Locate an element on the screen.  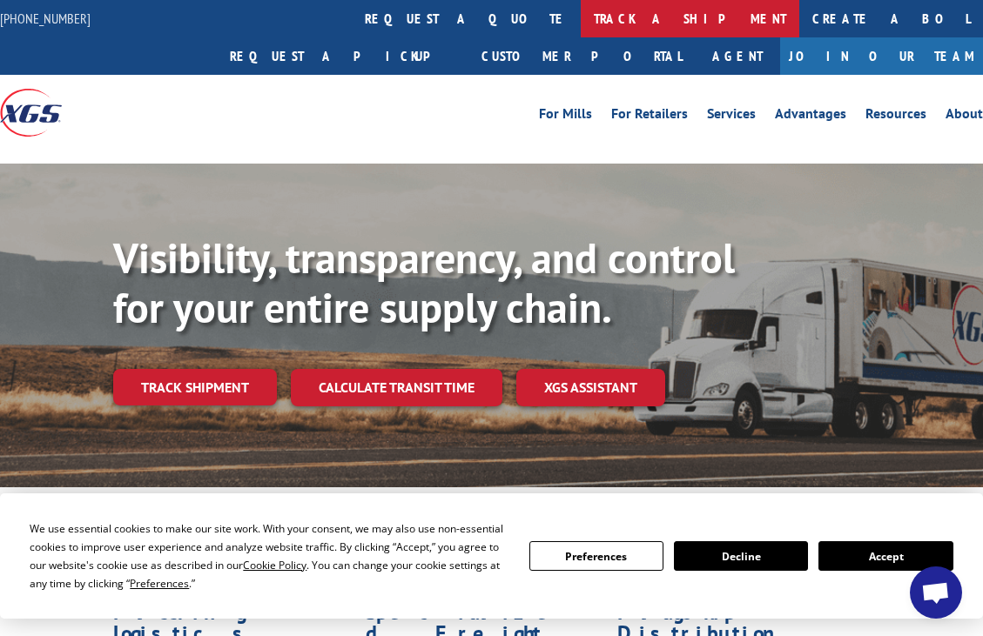
a: Resources is located at coordinates (896, 117).